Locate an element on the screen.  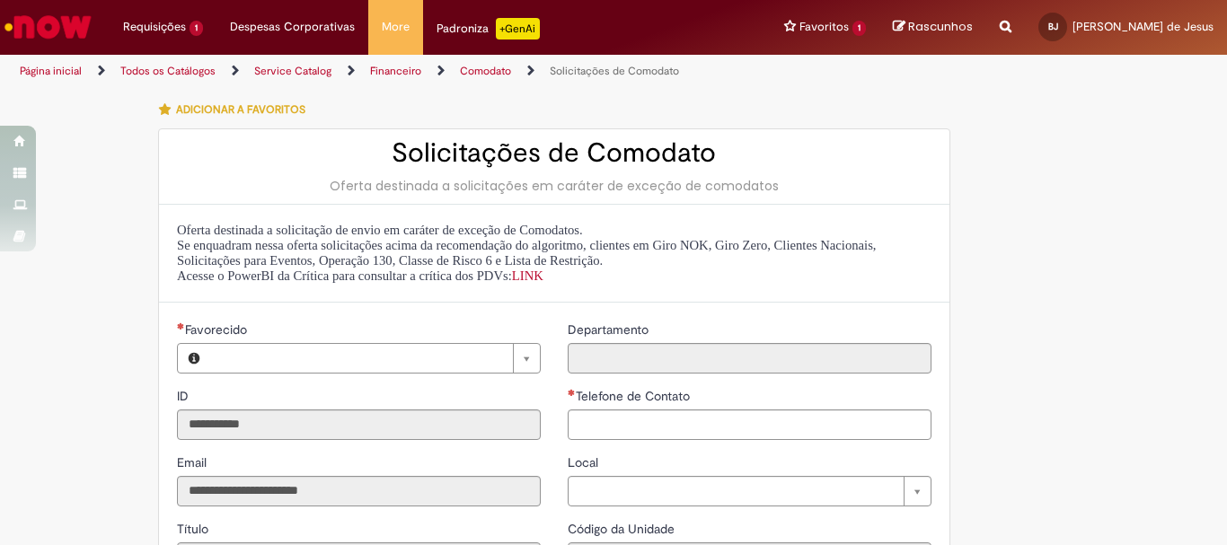
label: Somente leitura - ID is located at coordinates (184, 396).